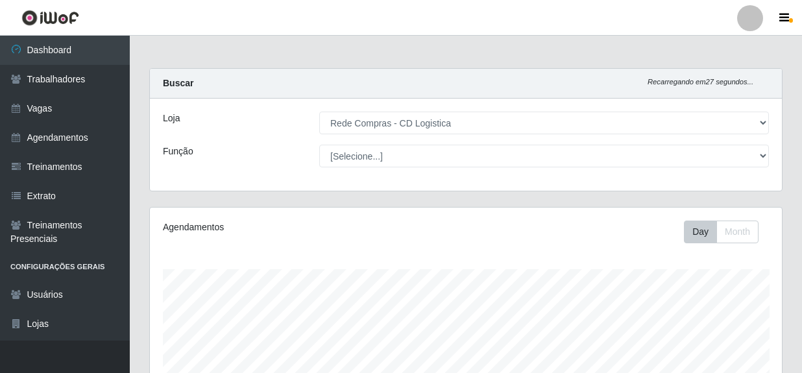  I want to click on label: Função, so click(178, 151).